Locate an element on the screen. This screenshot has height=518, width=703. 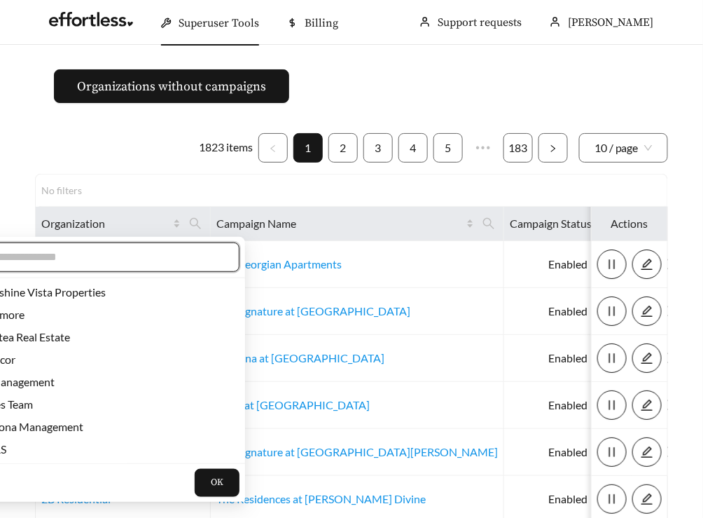
li: Next 5 Pages is located at coordinates (483, 148).